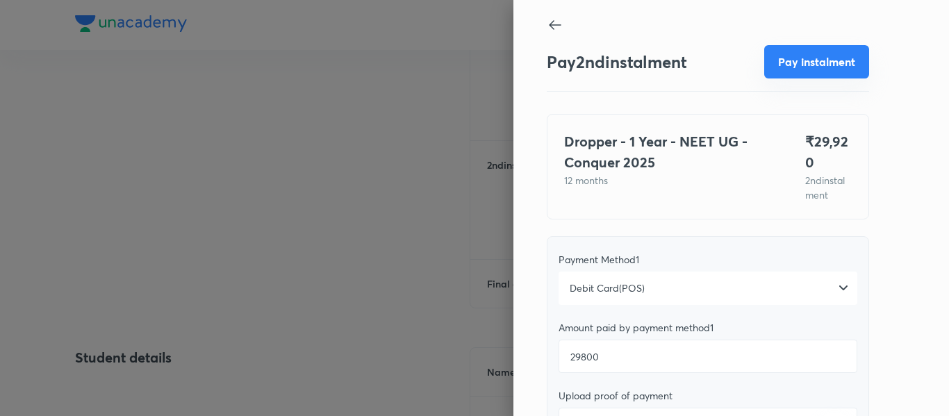 The height and width of the screenshot is (416, 949). Describe the element at coordinates (828, 152) in the screenshot. I see `h4: ₹ 29,920` at that location.